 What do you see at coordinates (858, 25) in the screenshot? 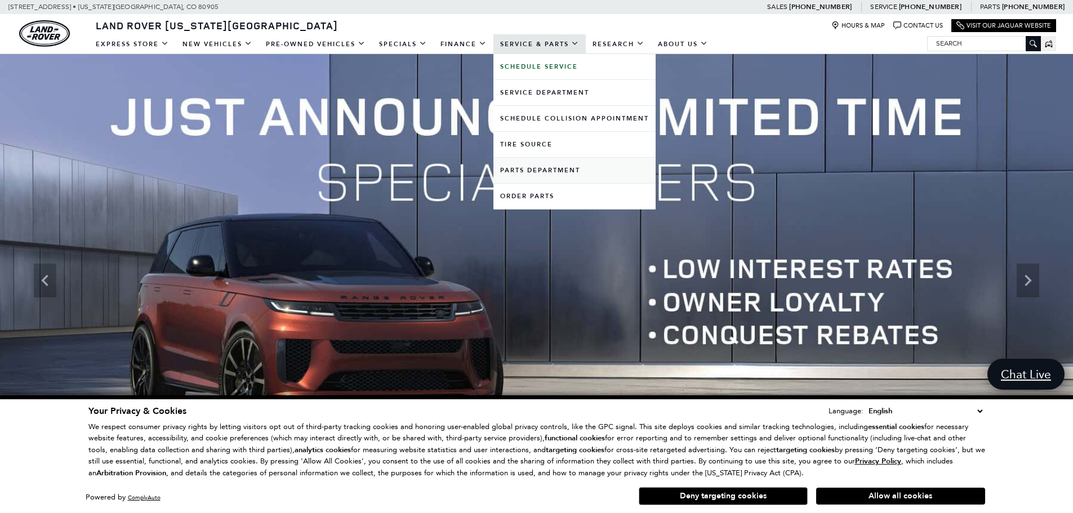
I see `a: Hours & Map` at bounding box center [858, 25].